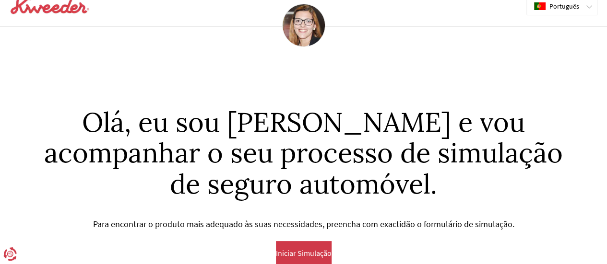 Image resolution: width=607 pixels, height=264 pixels. I want to click on img: Filipa, so click(304, 25).